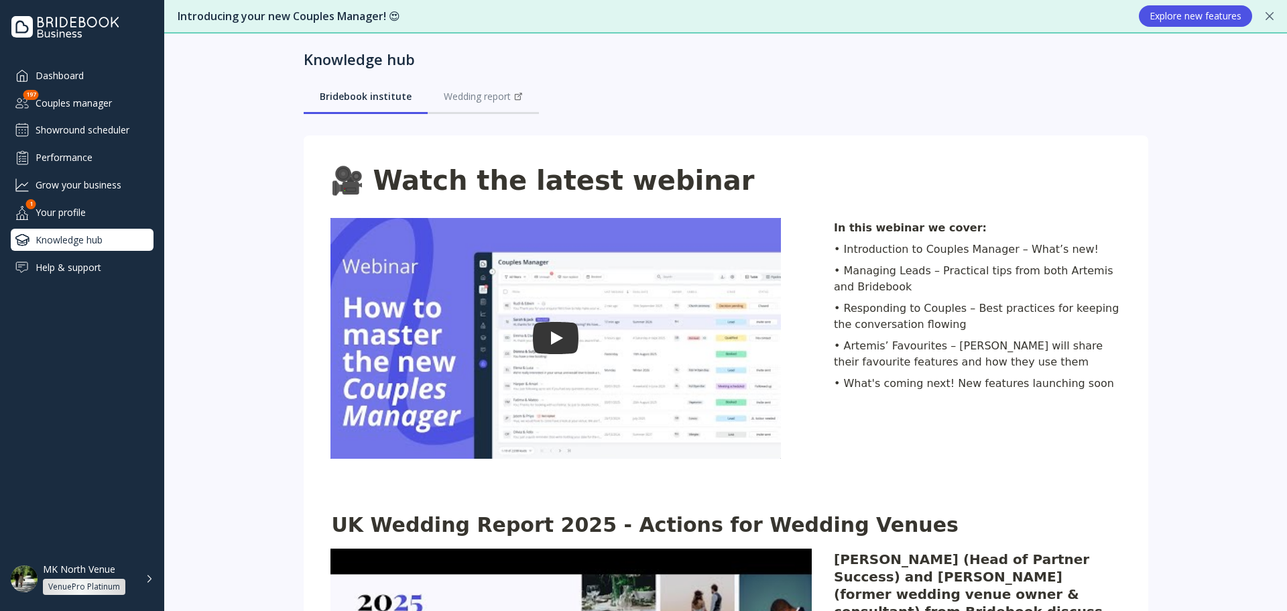 The height and width of the screenshot is (611, 1287). What do you see at coordinates (31, 204) in the screenshot?
I see `div: 1` at bounding box center [31, 204].